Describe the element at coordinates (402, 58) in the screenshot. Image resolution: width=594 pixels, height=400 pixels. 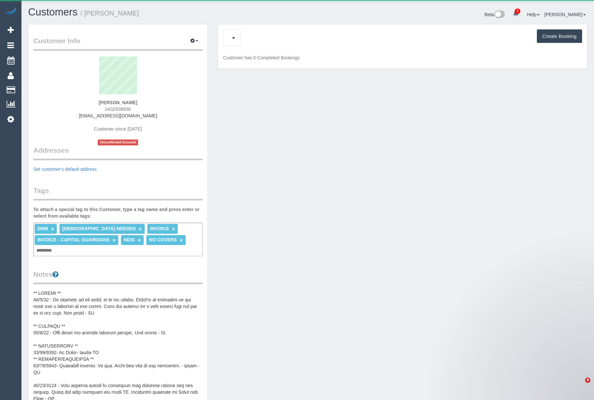
I see `p: Customer has 0 Completed Bookings` at that location.